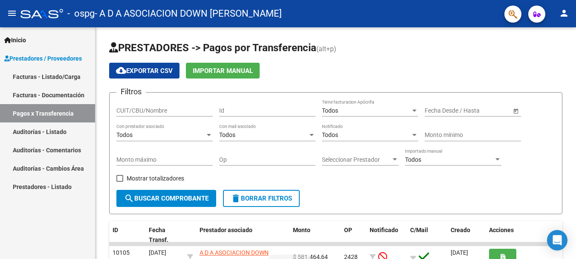 This screenshot has height=259, width=576. What do you see at coordinates (121, 70) in the screenshot?
I see `mat-icon: cloud_download` at bounding box center [121, 70].